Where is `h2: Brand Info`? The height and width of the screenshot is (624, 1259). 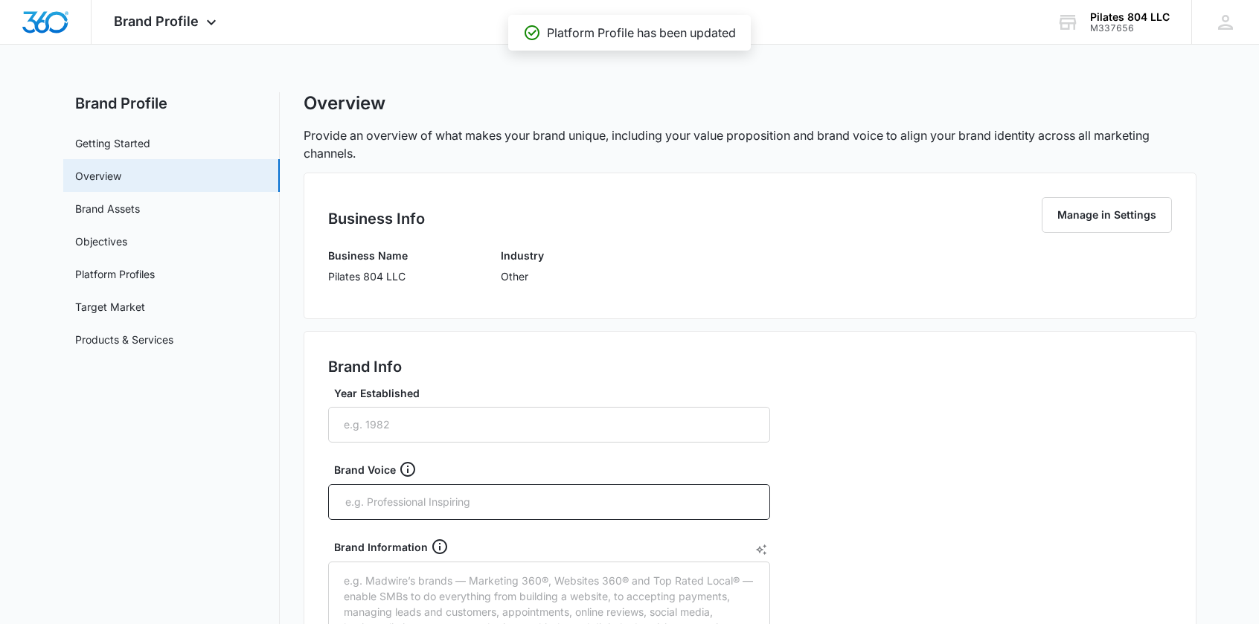 h2: Brand Info is located at coordinates (364, 367).